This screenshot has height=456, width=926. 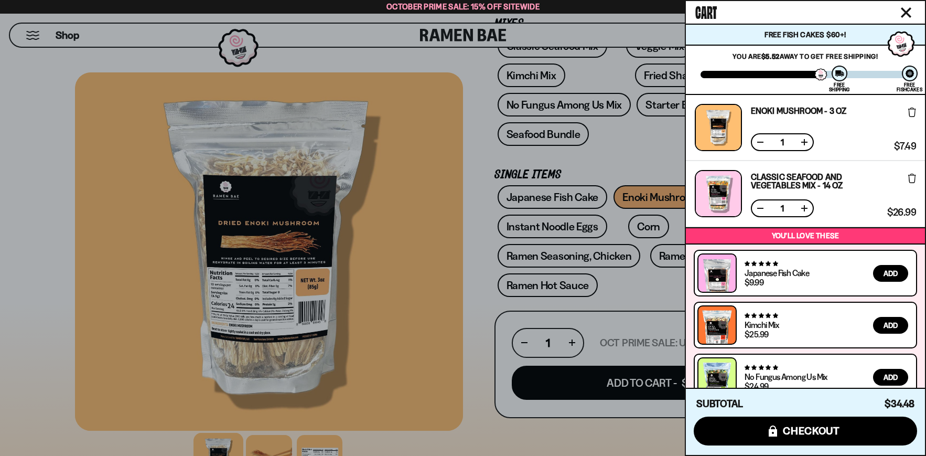 What do you see at coordinates (786, 376) in the screenshot?
I see `a: No Fungus Among Us Mix` at bounding box center [786, 376].